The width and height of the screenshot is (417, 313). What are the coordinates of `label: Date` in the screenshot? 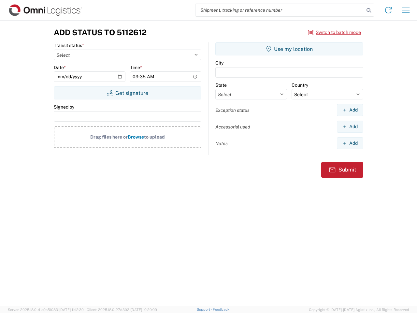 It's located at (60, 67).